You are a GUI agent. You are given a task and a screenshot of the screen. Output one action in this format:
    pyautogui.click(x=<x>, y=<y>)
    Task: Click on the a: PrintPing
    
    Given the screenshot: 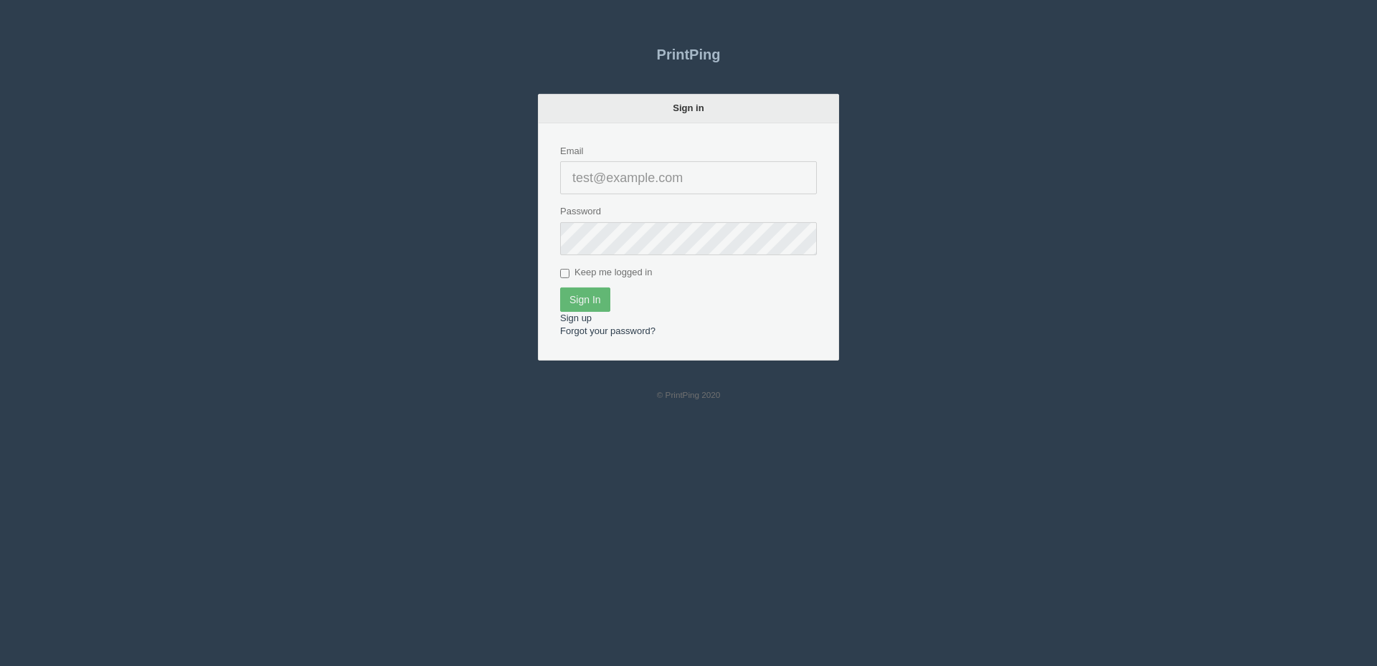 What is the action you would take?
    pyautogui.click(x=689, y=54)
    